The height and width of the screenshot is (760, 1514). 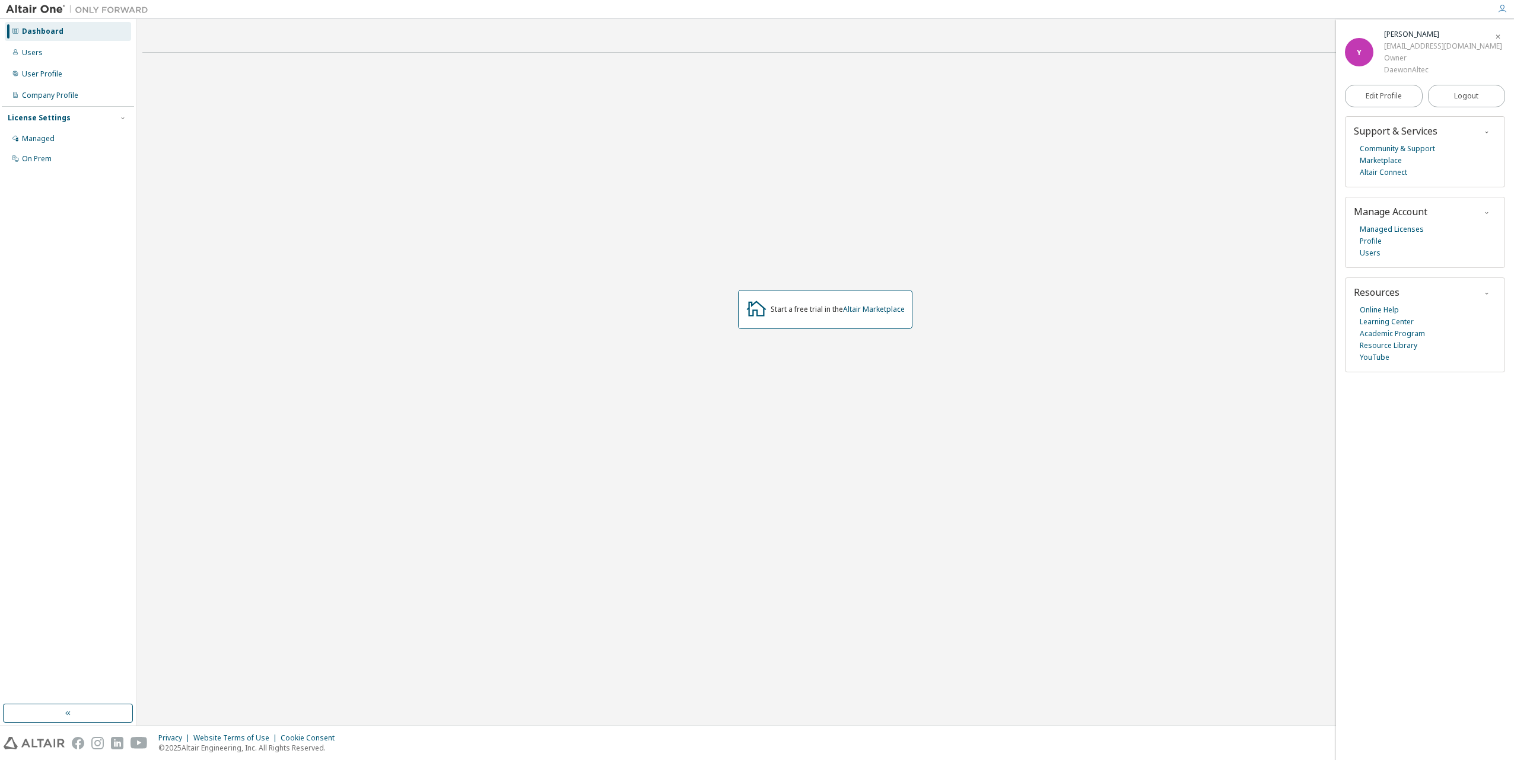 I want to click on div: DaewonAltec, so click(x=1442, y=70).